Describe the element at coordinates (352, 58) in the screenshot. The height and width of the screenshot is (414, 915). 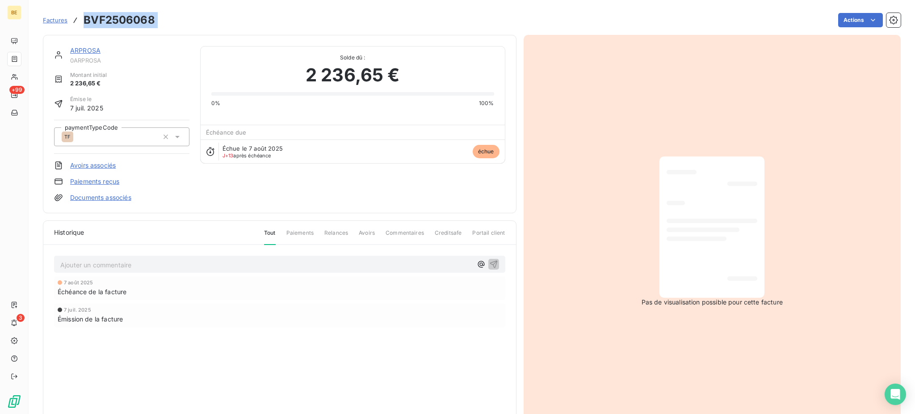
I see `span: Solde dû :` at that location.